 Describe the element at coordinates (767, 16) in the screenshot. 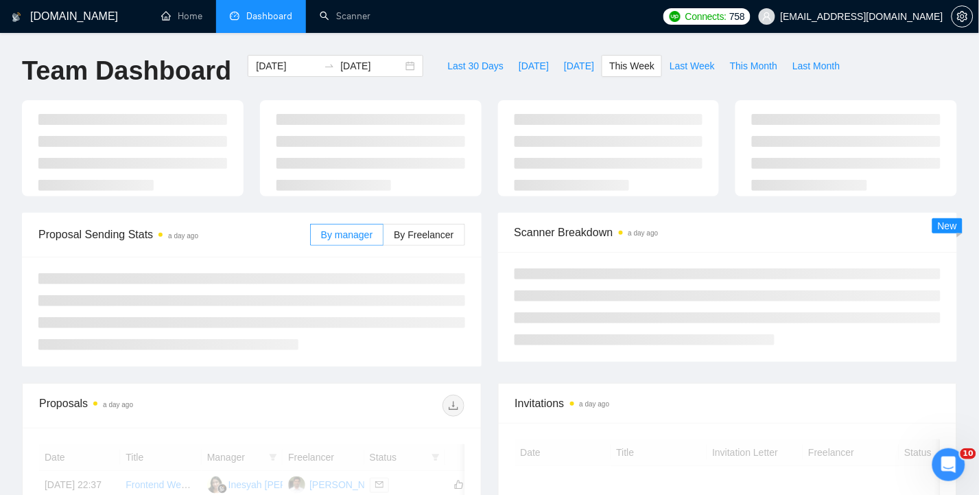

I see `span: user` at that location.